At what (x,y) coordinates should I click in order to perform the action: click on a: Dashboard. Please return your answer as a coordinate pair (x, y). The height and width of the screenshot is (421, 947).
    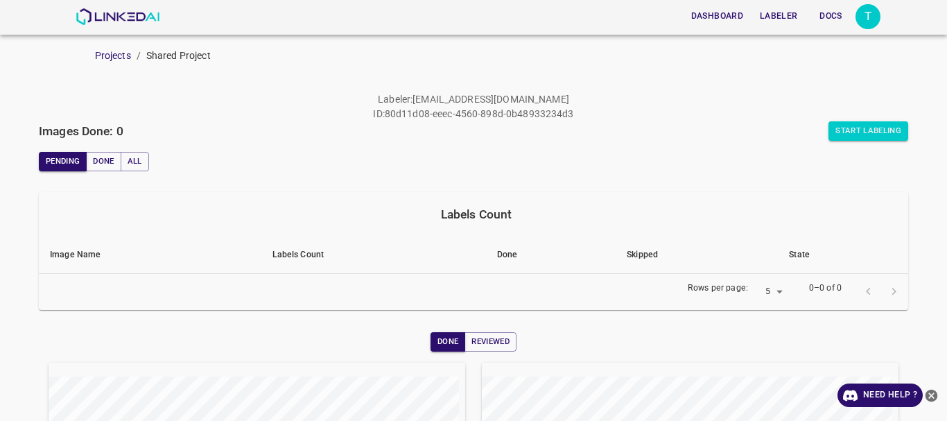
    Looking at the image, I should click on (716, 16).